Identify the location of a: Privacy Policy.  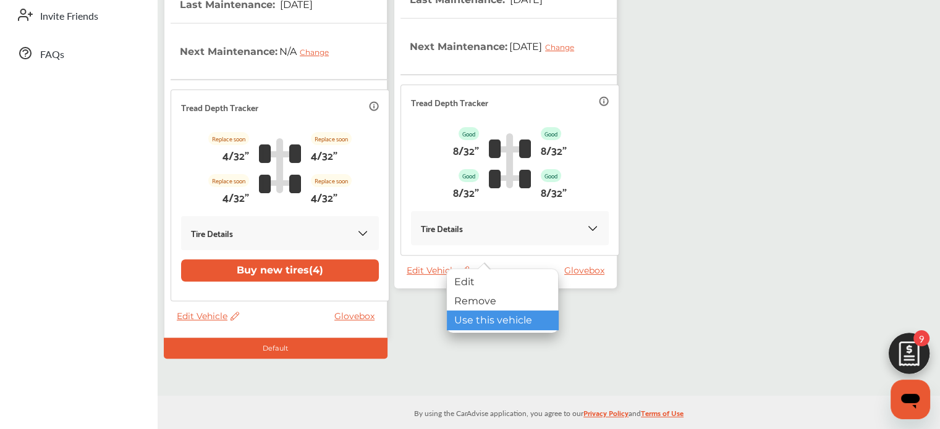
(606, 416).